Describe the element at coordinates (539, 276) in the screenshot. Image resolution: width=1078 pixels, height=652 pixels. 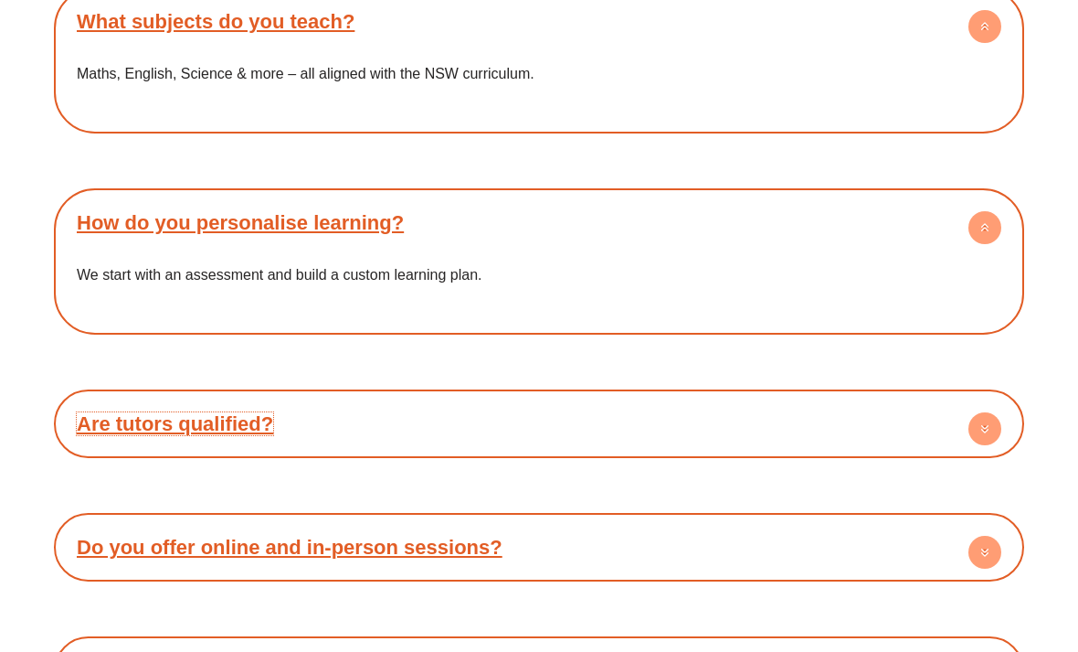
I see `p: We start with an assessment and build a custom learning plan.` at that location.